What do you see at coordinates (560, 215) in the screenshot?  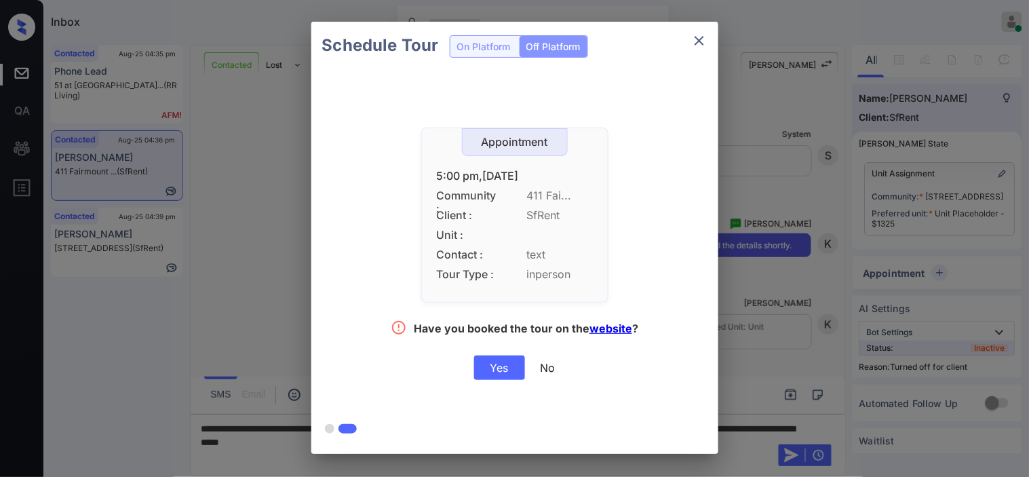 I see `span: SfRent` at bounding box center [560, 215].